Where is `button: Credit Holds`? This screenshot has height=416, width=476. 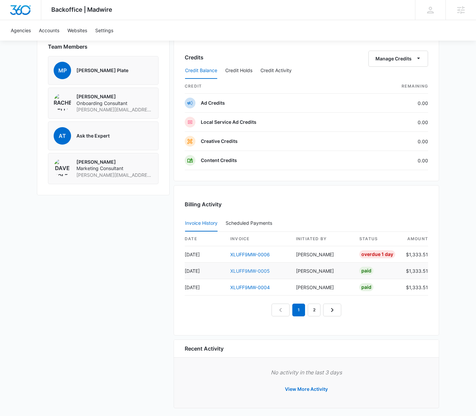
button: Credit Holds is located at coordinates (239, 71).